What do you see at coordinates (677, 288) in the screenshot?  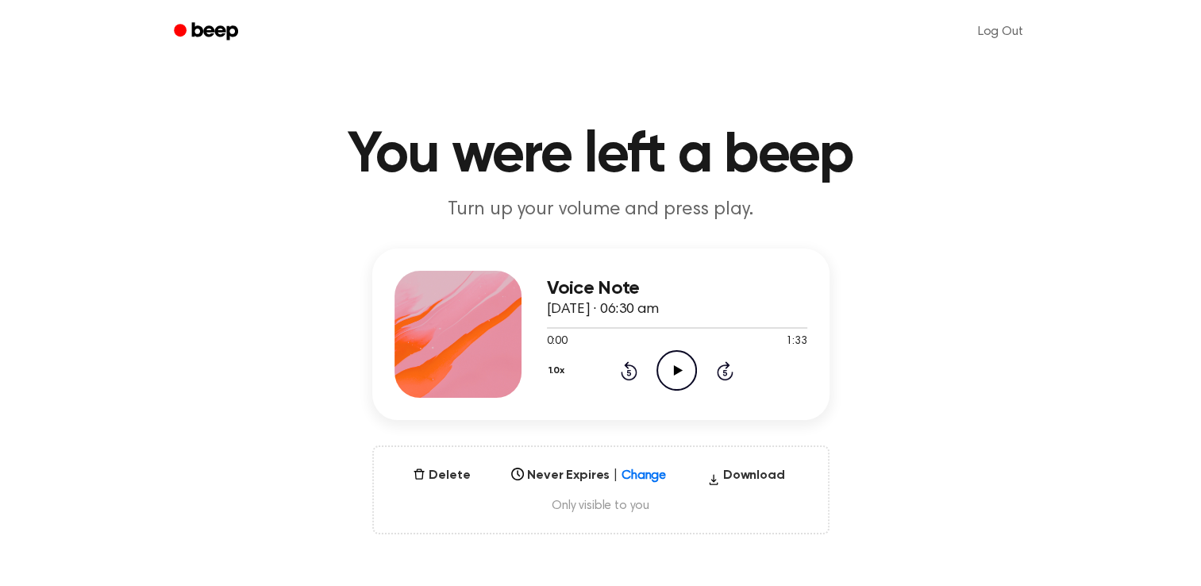 I see `h3: Voice Note` at bounding box center [677, 288].